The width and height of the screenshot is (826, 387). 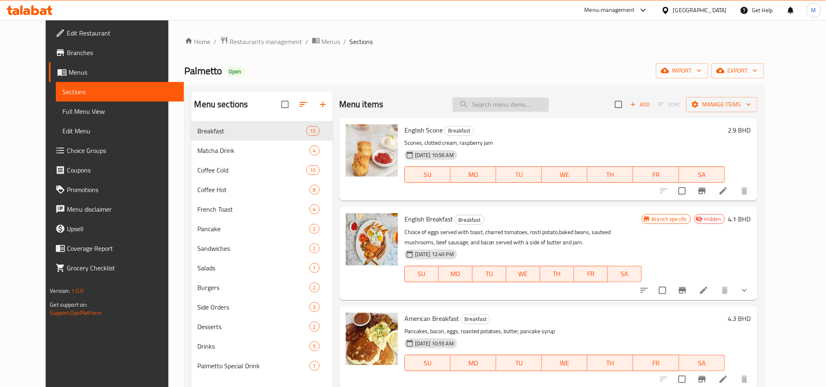 What do you see at coordinates (253, 268) in the screenshot?
I see `div: Salads` at bounding box center [253, 268].